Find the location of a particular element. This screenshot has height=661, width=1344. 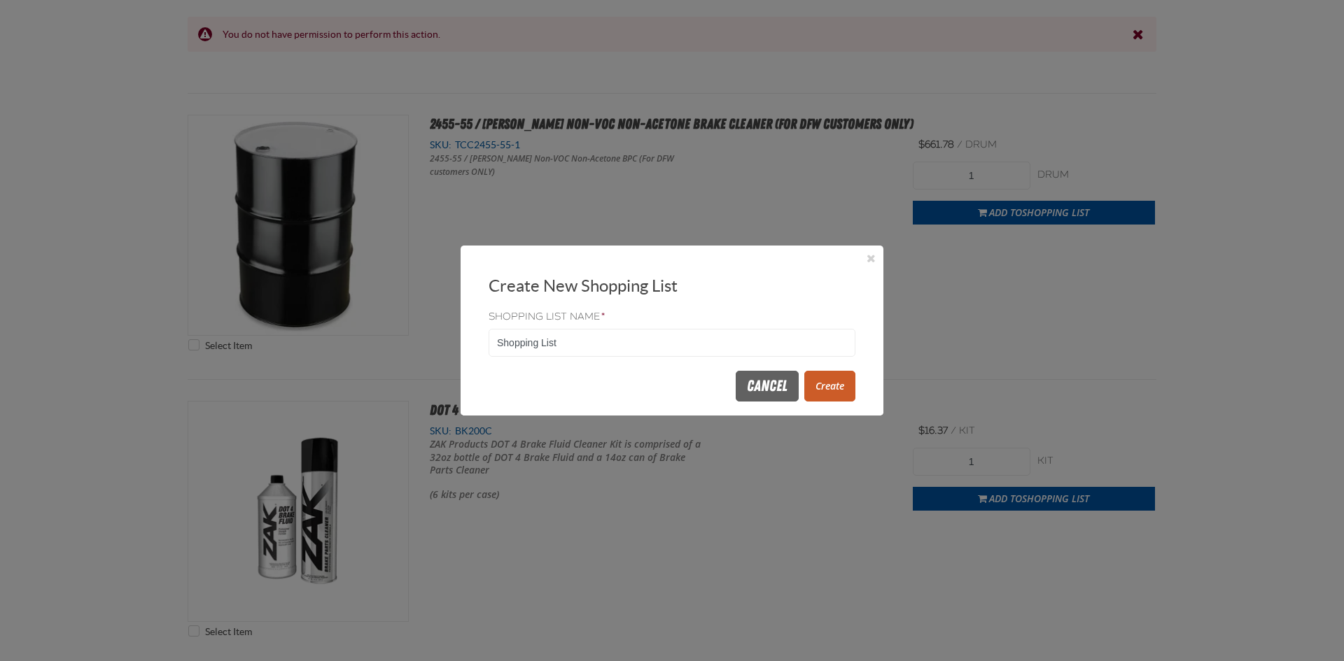

span: Create New Shopping List is located at coordinates (583, 286).